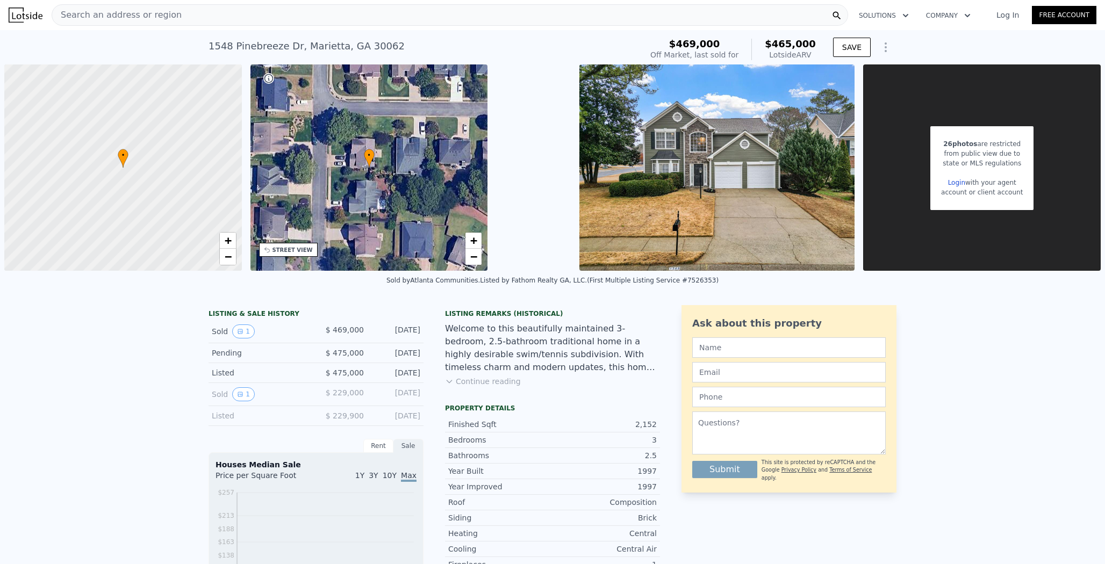 Image resolution: width=1105 pixels, height=564 pixels. What do you see at coordinates (117, 15) in the screenshot?
I see `span: Search an address or region` at bounding box center [117, 15].